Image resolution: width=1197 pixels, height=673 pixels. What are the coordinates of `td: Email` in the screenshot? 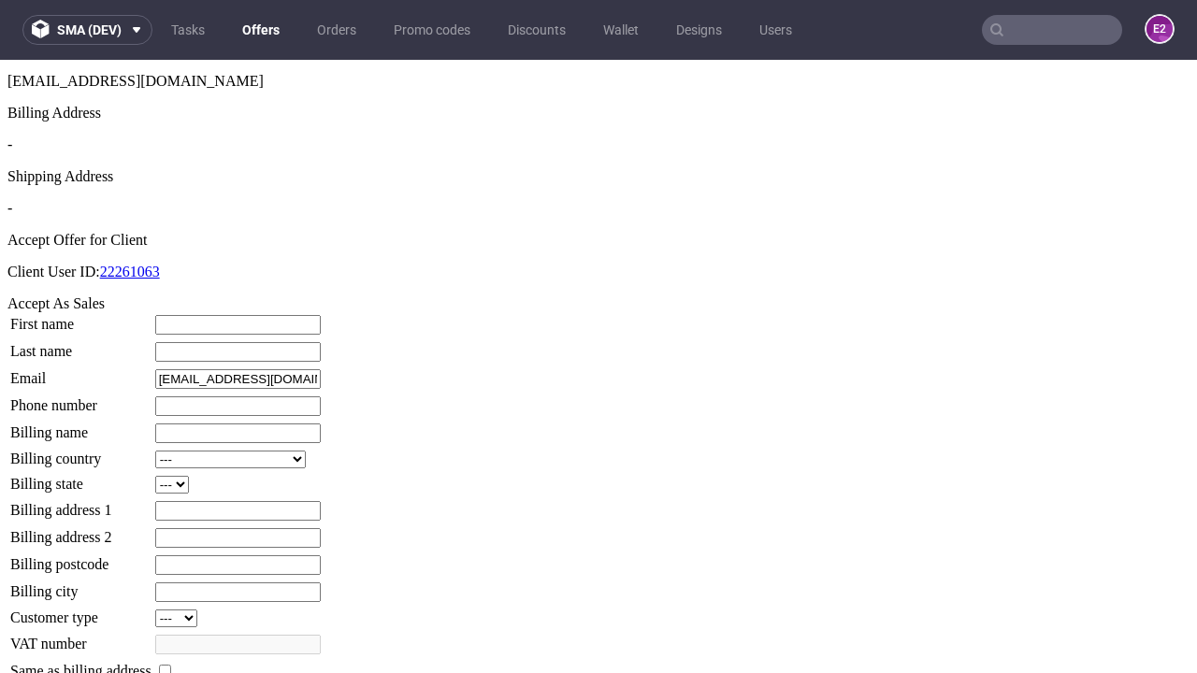 It's located at (80, 319).